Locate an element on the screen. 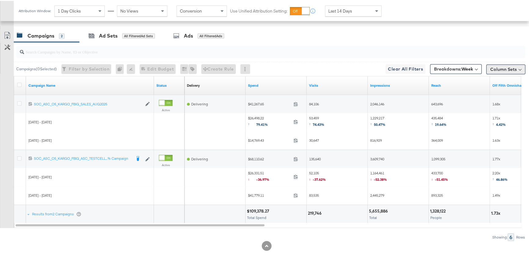 The width and height of the screenshot is (529, 266). span: 1.49x is located at coordinates (496, 194).